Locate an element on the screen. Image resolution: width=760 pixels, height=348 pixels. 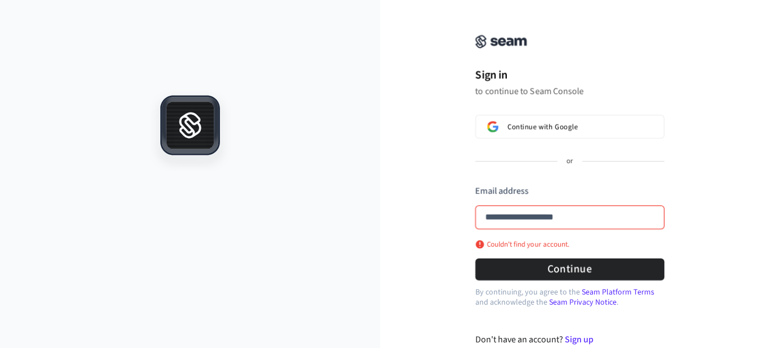
div: Don't have an account? is located at coordinates (570, 339).